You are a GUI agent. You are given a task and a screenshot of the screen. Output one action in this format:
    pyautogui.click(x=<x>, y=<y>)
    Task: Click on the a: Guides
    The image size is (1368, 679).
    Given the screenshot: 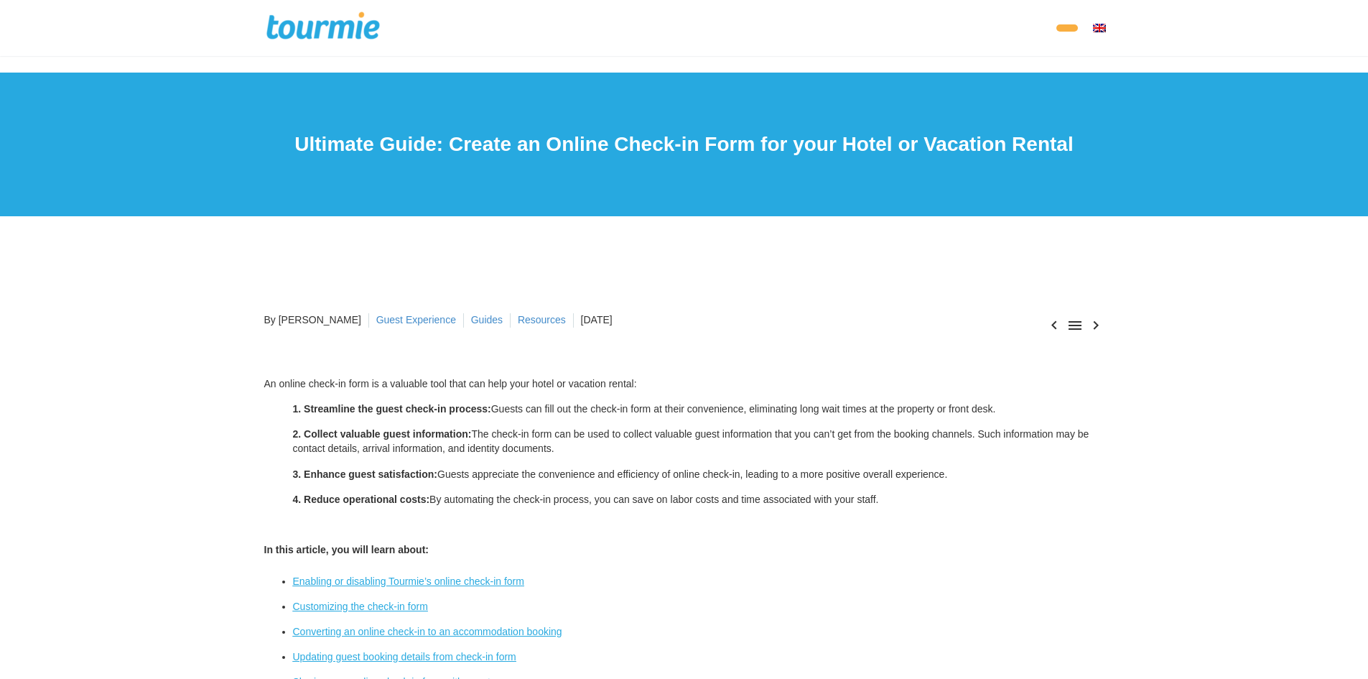 What is the action you would take?
    pyautogui.click(x=487, y=320)
    